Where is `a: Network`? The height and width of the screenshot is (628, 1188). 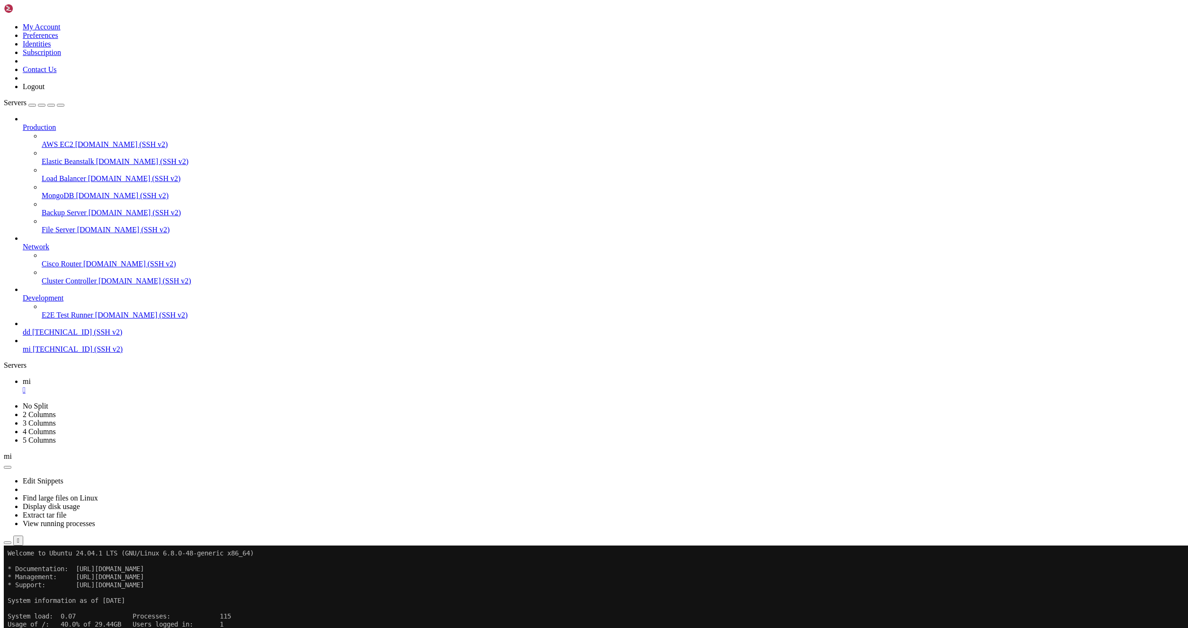
a: Network is located at coordinates (603, 247).